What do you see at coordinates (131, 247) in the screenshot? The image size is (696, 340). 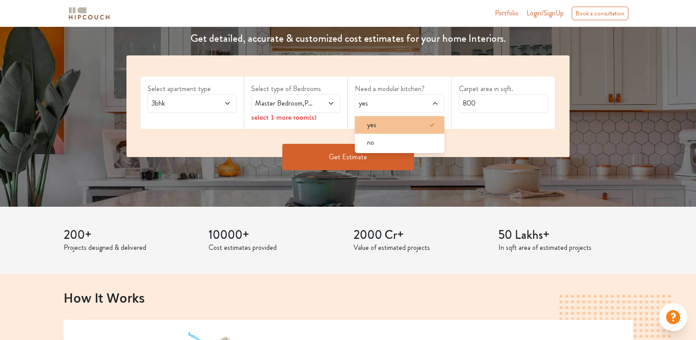 I see `p: Projects designed & delivered` at bounding box center [131, 247].